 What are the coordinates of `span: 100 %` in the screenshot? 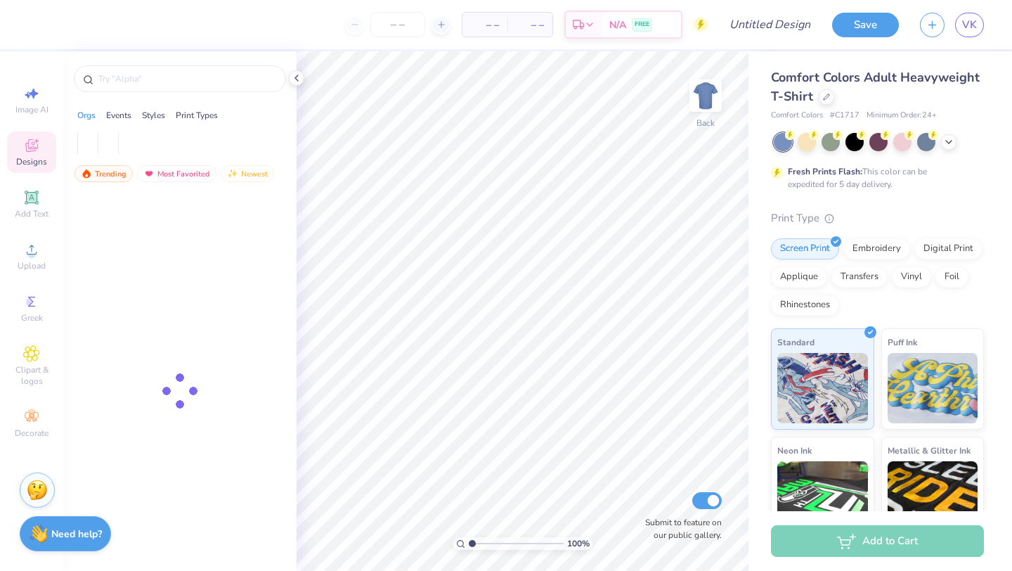 It's located at (579, 543).